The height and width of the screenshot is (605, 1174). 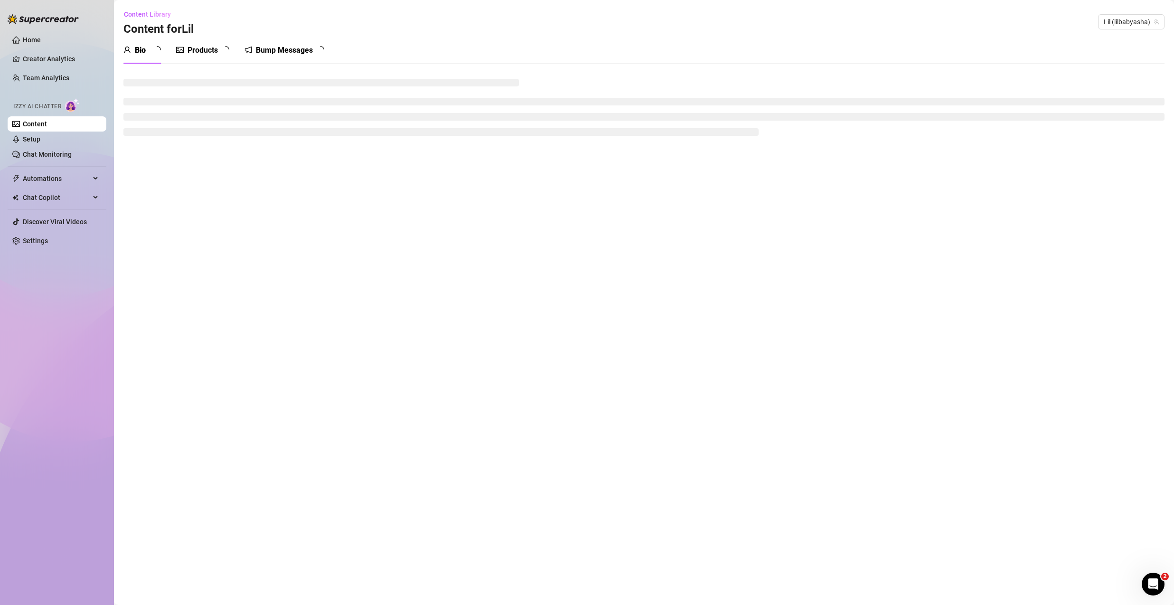 What do you see at coordinates (147, 14) in the screenshot?
I see `span: Content Library` at bounding box center [147, 14].